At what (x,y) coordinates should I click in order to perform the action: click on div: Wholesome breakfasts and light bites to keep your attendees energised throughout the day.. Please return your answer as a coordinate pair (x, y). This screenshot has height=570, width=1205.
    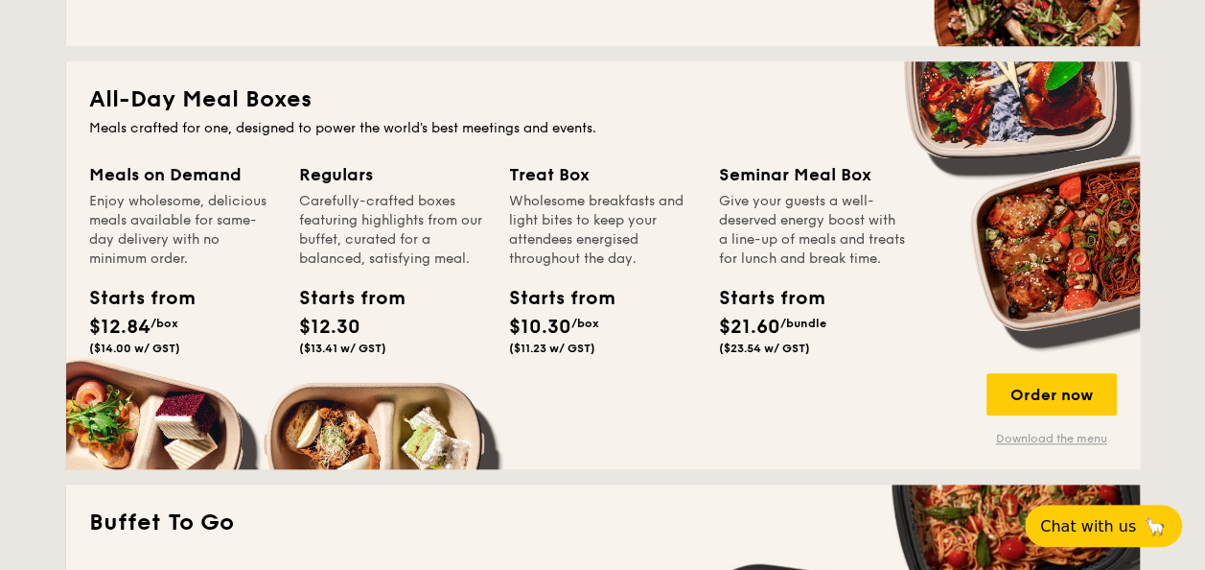
    Looking at the image, I should click on (602, 230).